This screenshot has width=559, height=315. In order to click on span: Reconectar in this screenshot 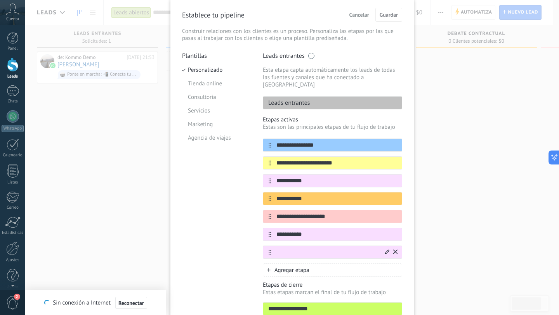, I will do `click(131, 303)`.